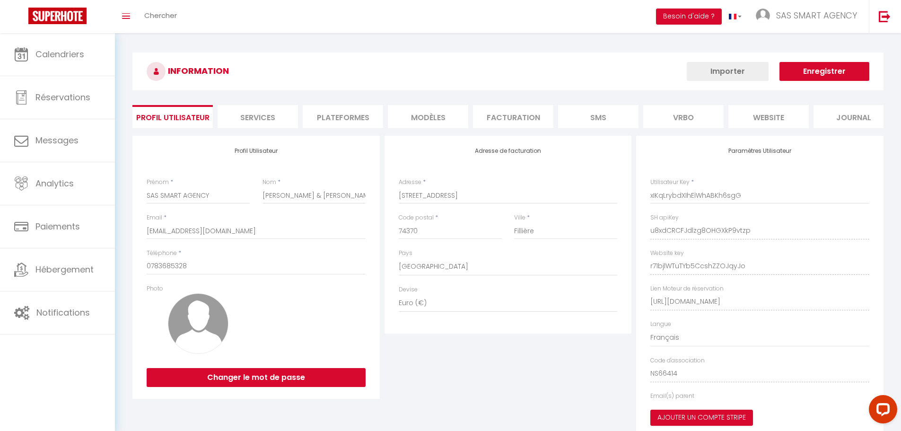 Image resolution: width=901 pixels, height=431 pixels. What do you see at coordinates (57, 16) in the screenshot?
I see `img: Super Booking` at bounding box center [57, 16].